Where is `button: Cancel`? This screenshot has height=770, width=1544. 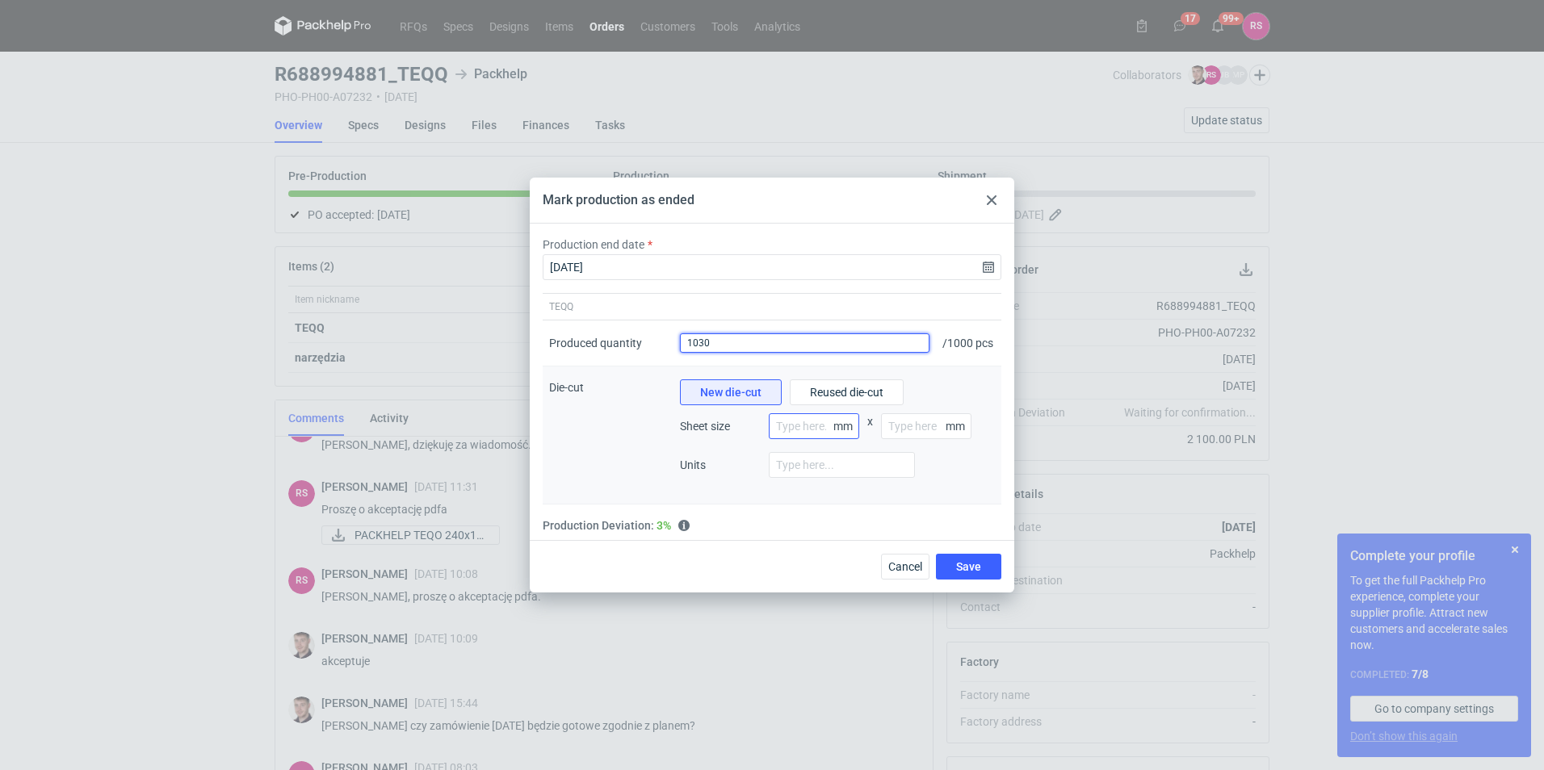 button: Cancel is located at coordinates (905, 567).